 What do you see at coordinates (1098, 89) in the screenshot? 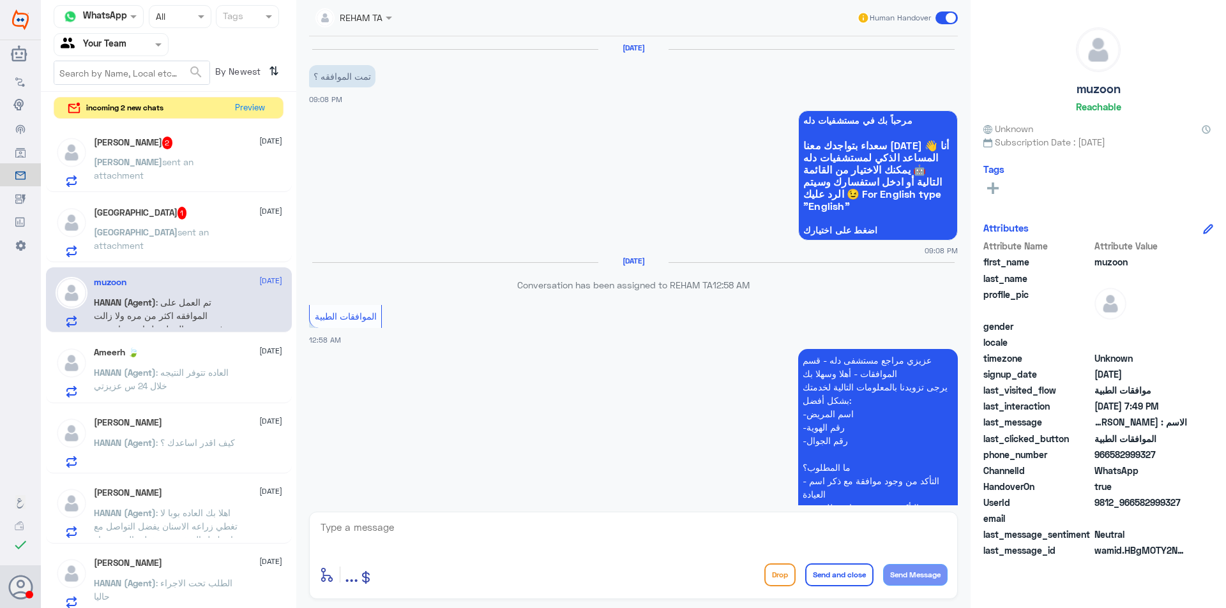
I see `h5: muzoon` at bounding box center [1098, 89].